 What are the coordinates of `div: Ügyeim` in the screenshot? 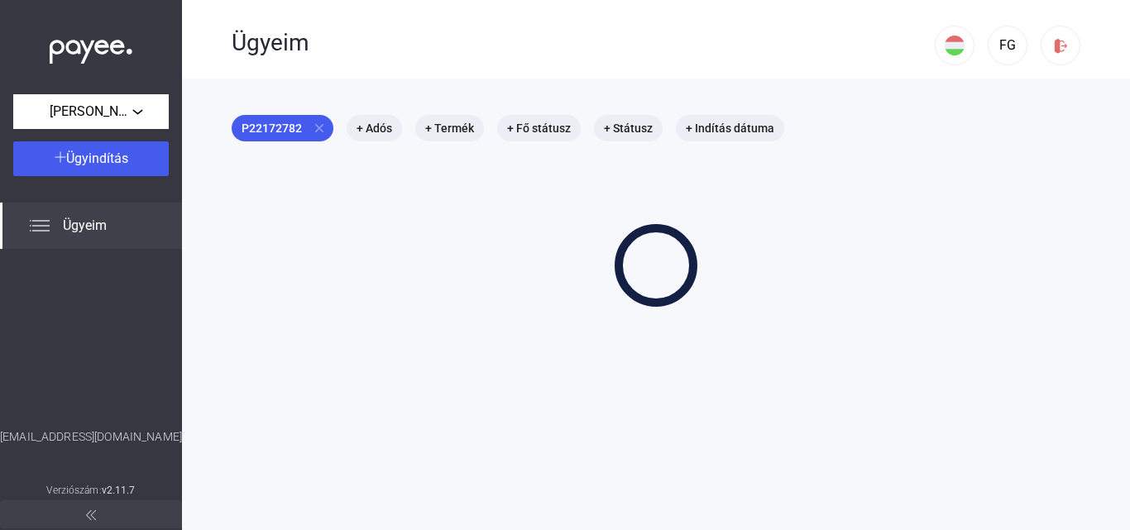 It's located at (583, 43).